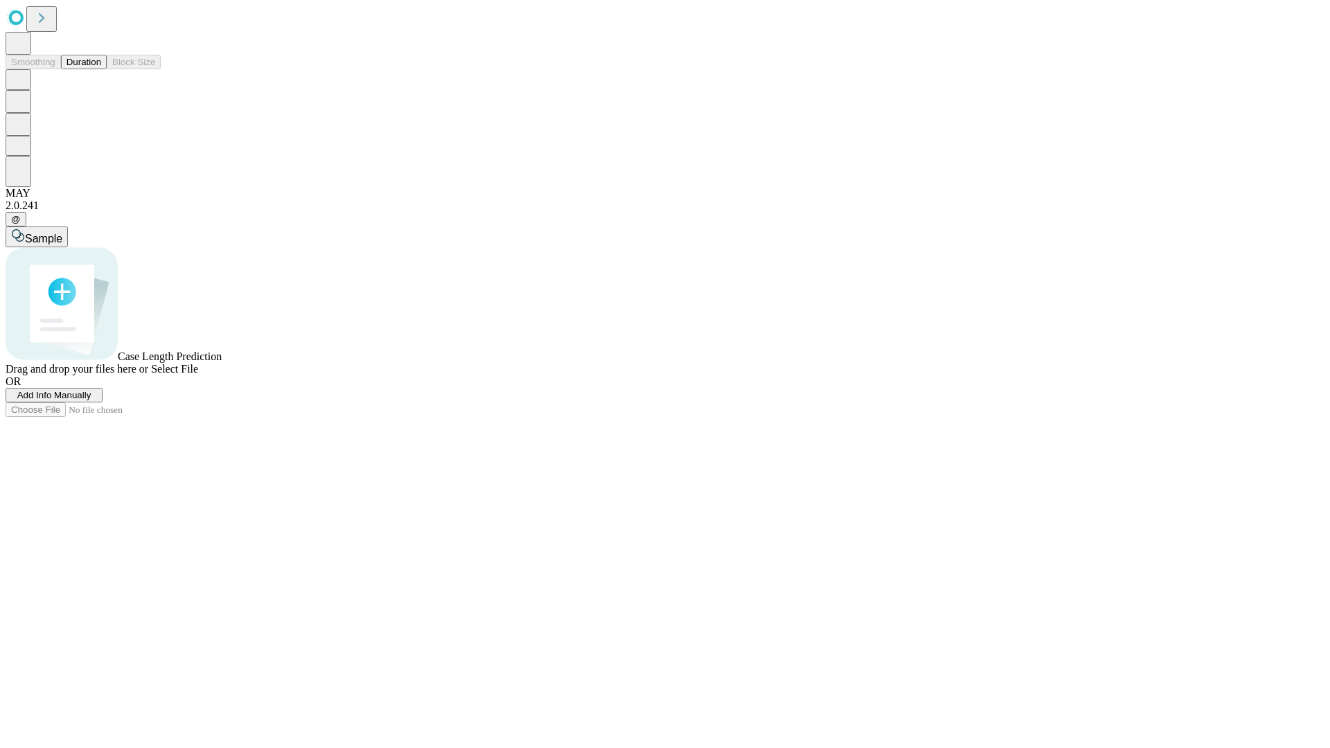 The image size is (1330, 748). Describe the element at coordinates (77, 369) in the screenshot. I see `span: Drag and drop your files here or` at that location.